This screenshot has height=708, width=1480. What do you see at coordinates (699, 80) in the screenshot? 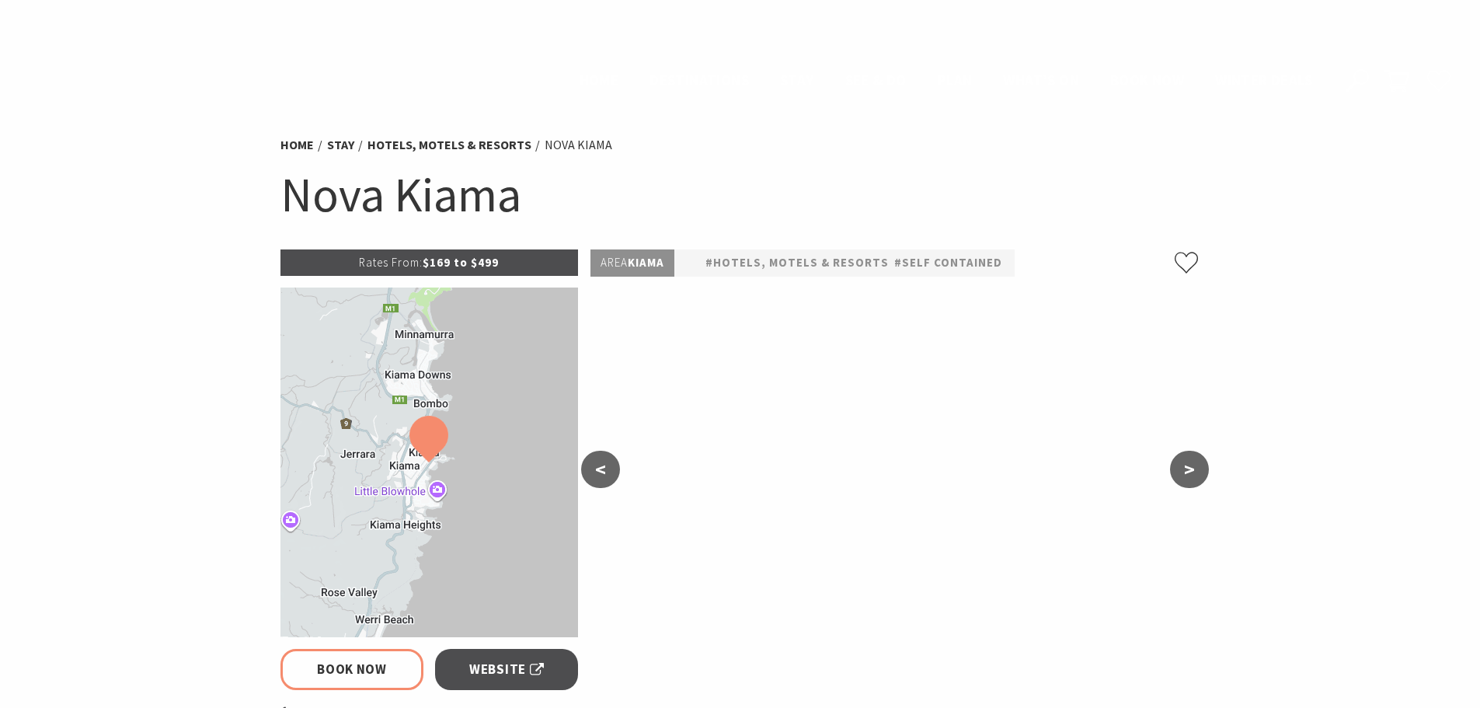
I see `span: Destinations` at bounding box center [699, 80].